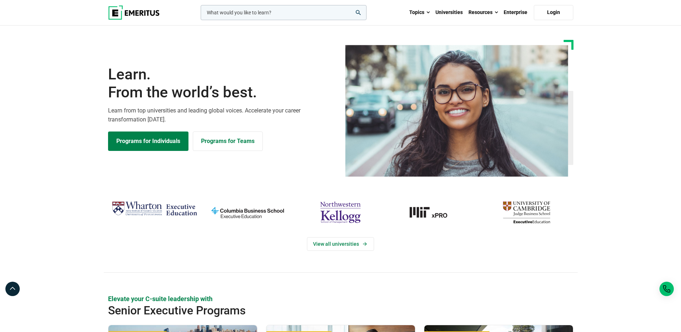 Image resolution: width=681 pixels, height=332 pixels. I want to click on img: Wharton Executive Education, so click(154, 209).